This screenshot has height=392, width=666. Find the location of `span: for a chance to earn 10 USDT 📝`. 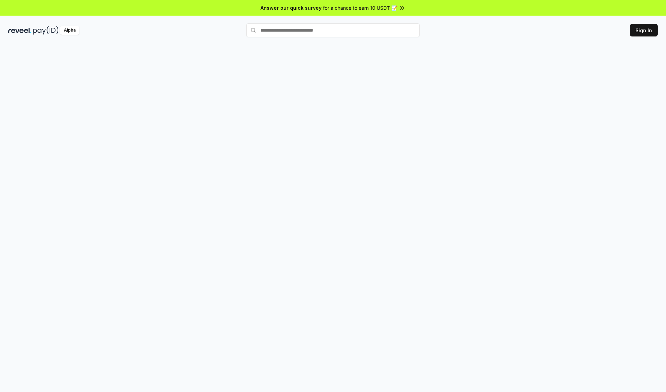

span: for a chance to earn 10 USDT 📝 is located at coordinates (360, 8).